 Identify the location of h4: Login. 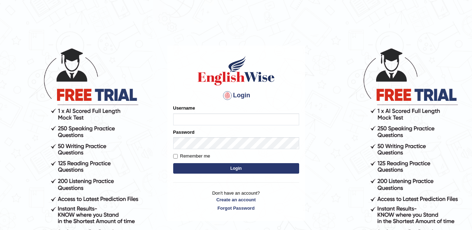
(236, 95).